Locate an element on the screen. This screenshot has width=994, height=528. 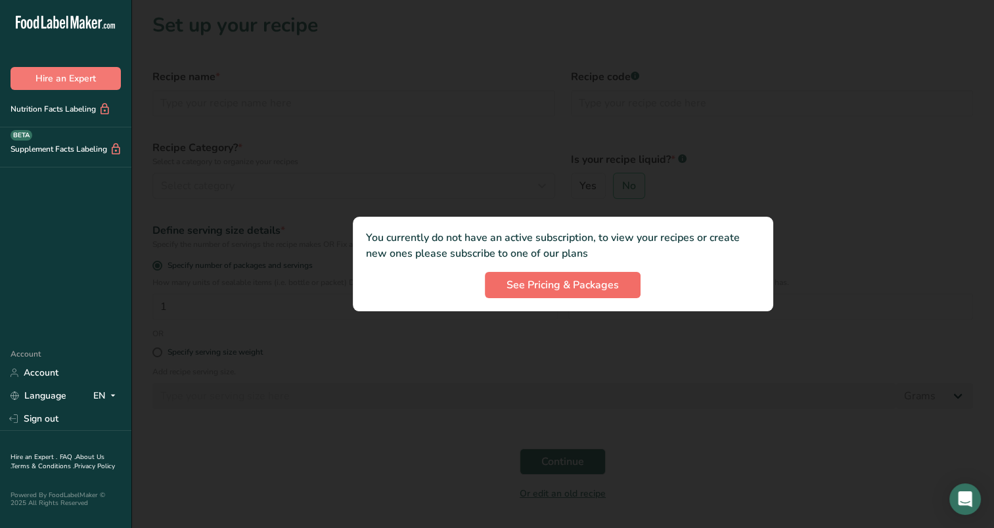
p: You currently do not have an active subscription, to view your recipes or create new ones please ... is located at coordinates (563, 246).